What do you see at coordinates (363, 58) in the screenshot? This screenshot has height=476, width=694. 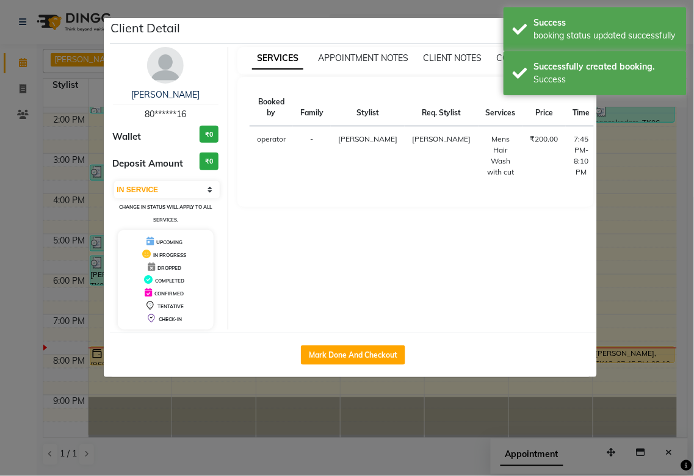 I see `span: APPOINTMENT NOTES` at bounding box center [363, 58].